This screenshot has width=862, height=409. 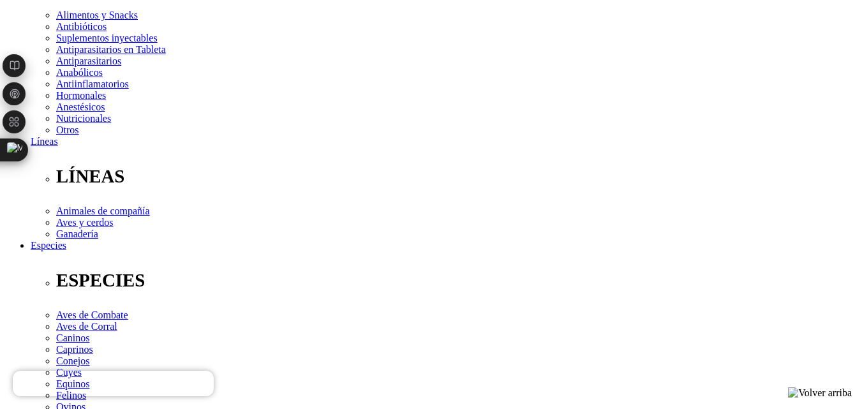 I want to click on span: Alimentos y Snacks, so click(x=97, y=15).